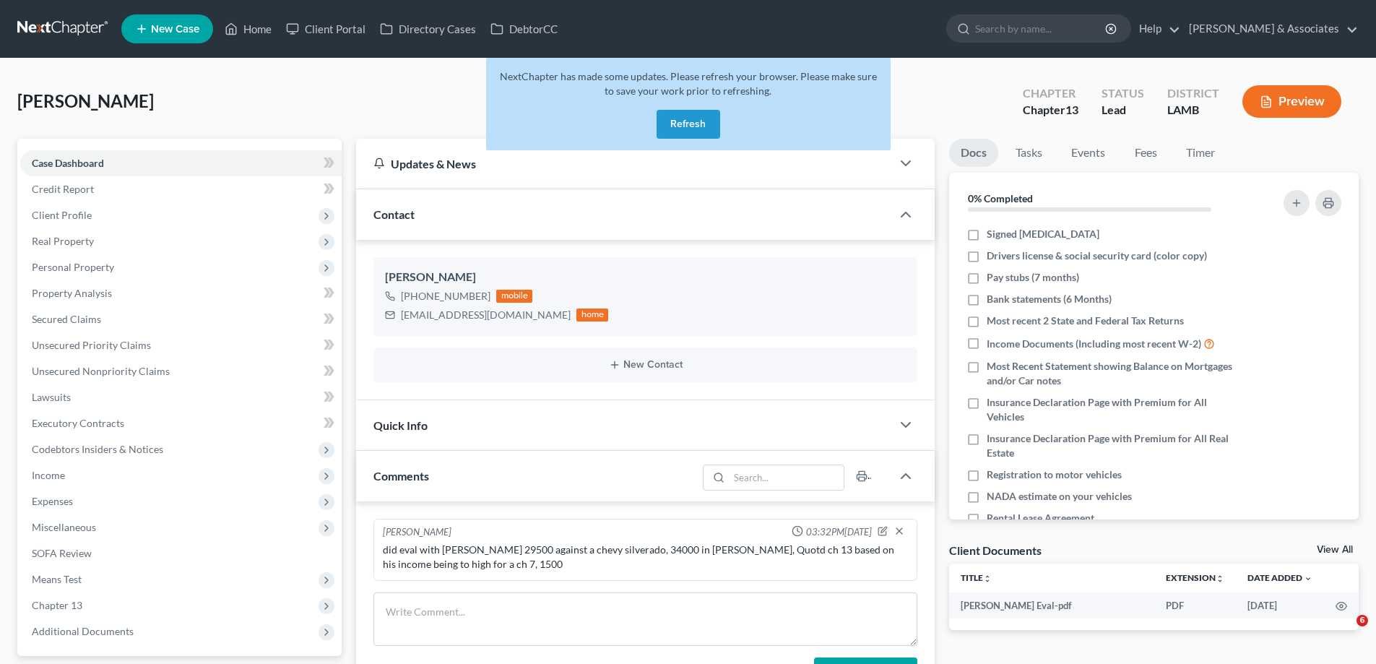 The image size is (1376, 664). What do you see at coordinates (1193, 110) in the screenshot?
I see `div: LAMB` at bounding box center [1193, 110].